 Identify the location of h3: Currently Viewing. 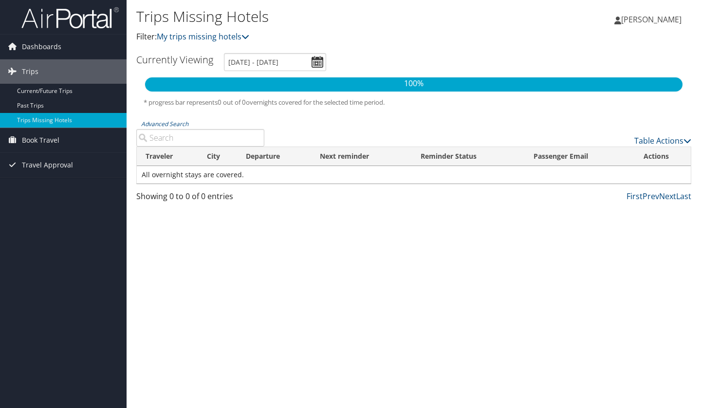
(175, 59).